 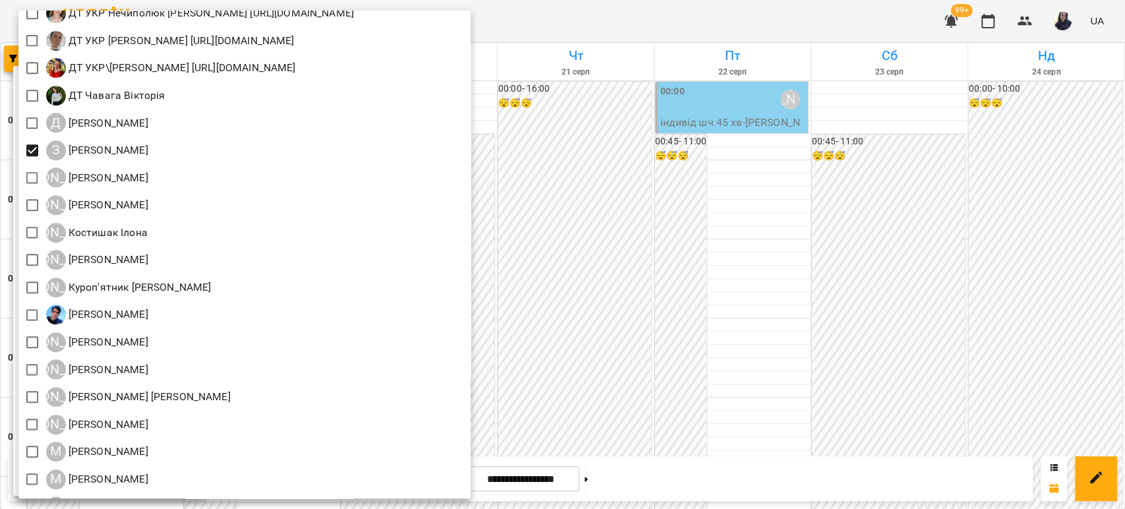 I want to click on img: Л, so click(x=56, y=314).